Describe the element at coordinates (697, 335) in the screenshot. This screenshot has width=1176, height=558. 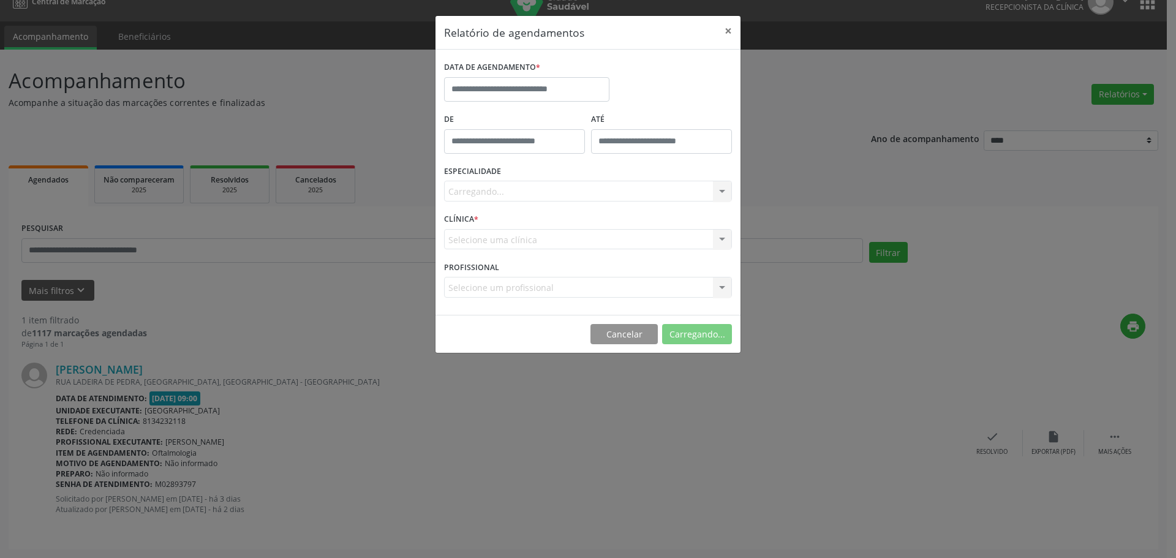
I see `button: Carregando...` at that location.